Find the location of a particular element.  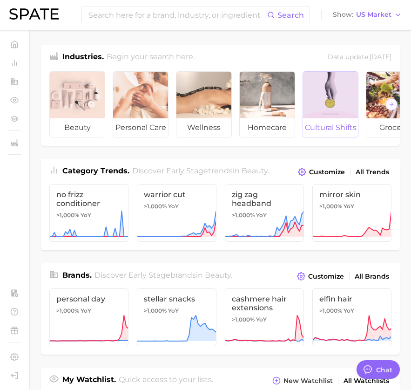

a: mirror skin>1,000% YoY is located at coordinates (352, 213).